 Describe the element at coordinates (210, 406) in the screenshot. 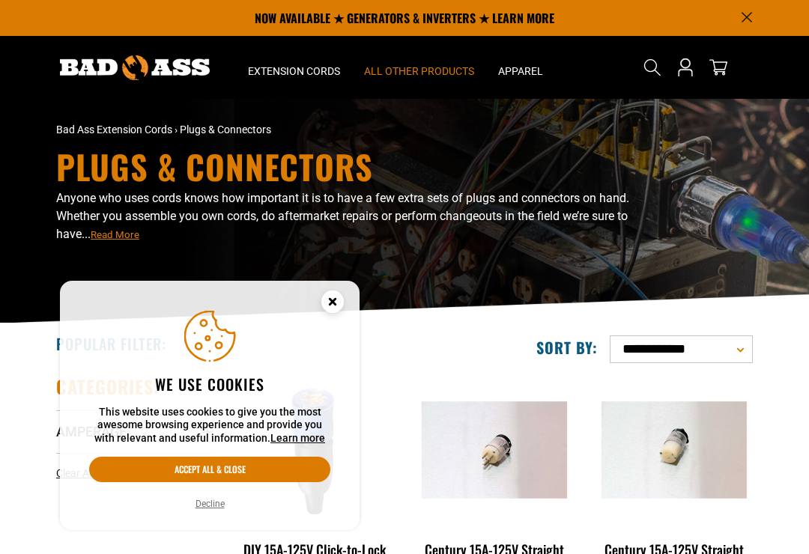

I see `aside: Cookie Consent` at that location.